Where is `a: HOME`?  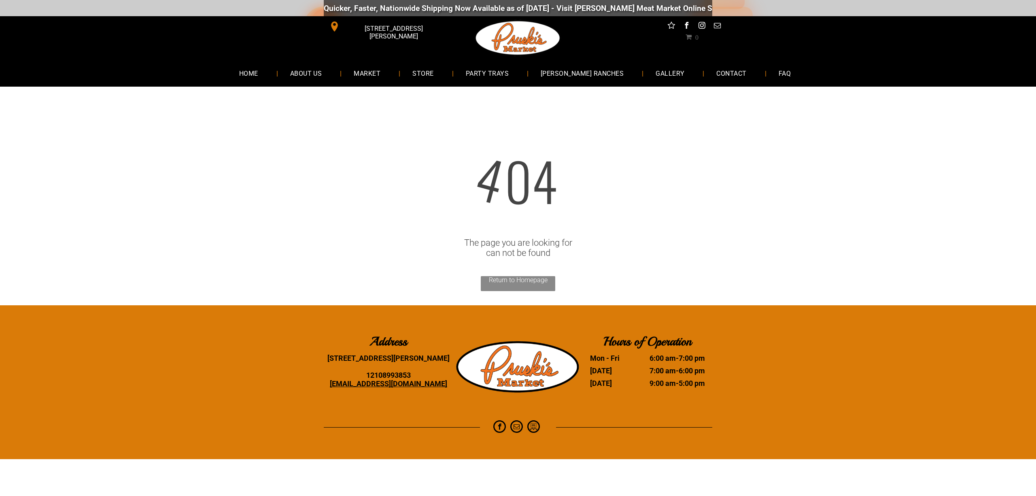
a: HOME is located at coordinates (249, 73).